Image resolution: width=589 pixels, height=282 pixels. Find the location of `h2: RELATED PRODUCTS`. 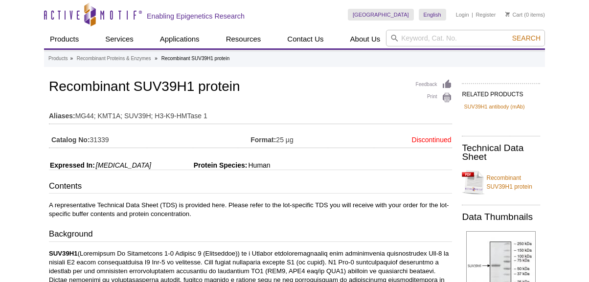

h2: RELATED PRODUCTS is located at coordinates (501, 92).